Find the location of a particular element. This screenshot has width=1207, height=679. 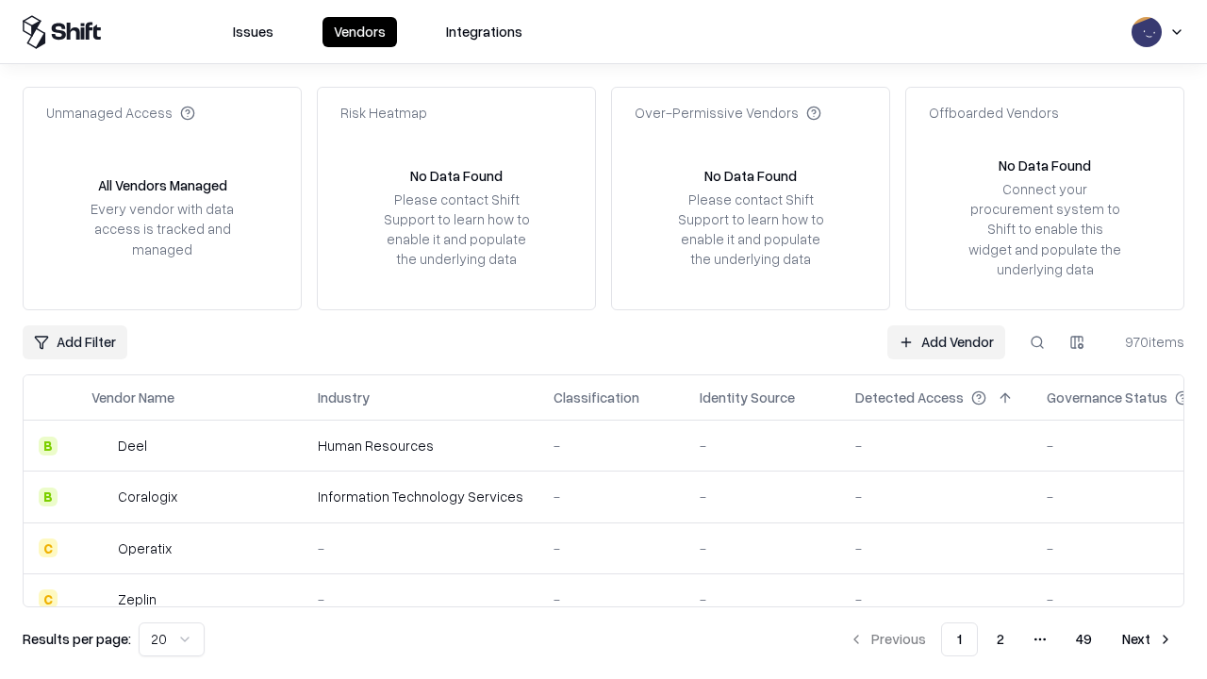

button: Integrations is located at coordinates (484, 32).